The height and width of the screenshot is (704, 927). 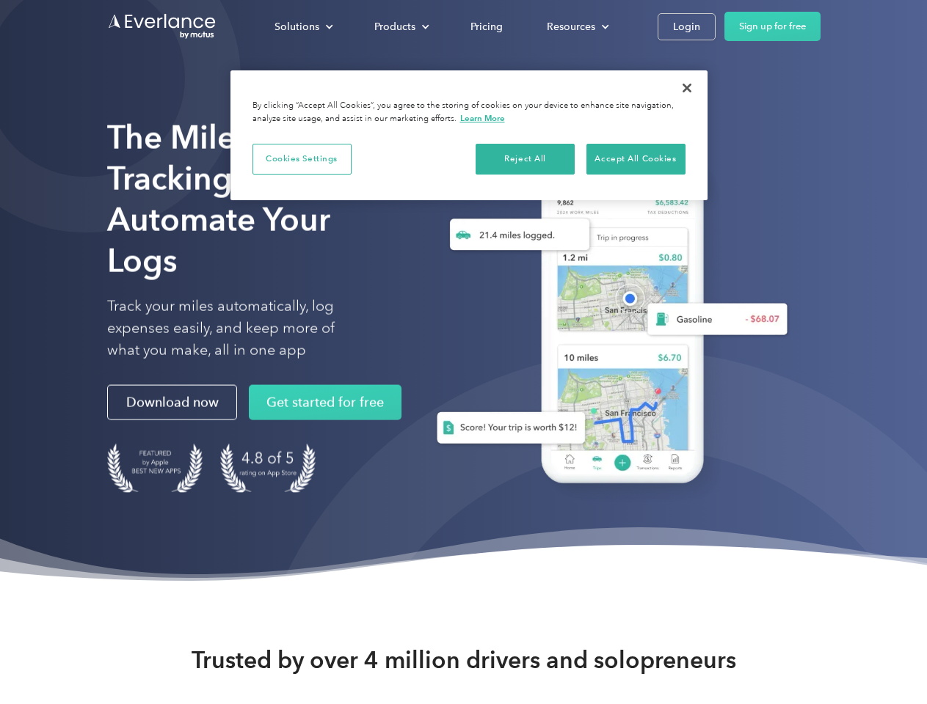 What do you see at coordinates (606, 322) in the screenshot?
I see `img: Everlance, mileage tracker app, expense tracking app` at bounding box center [606, 322].